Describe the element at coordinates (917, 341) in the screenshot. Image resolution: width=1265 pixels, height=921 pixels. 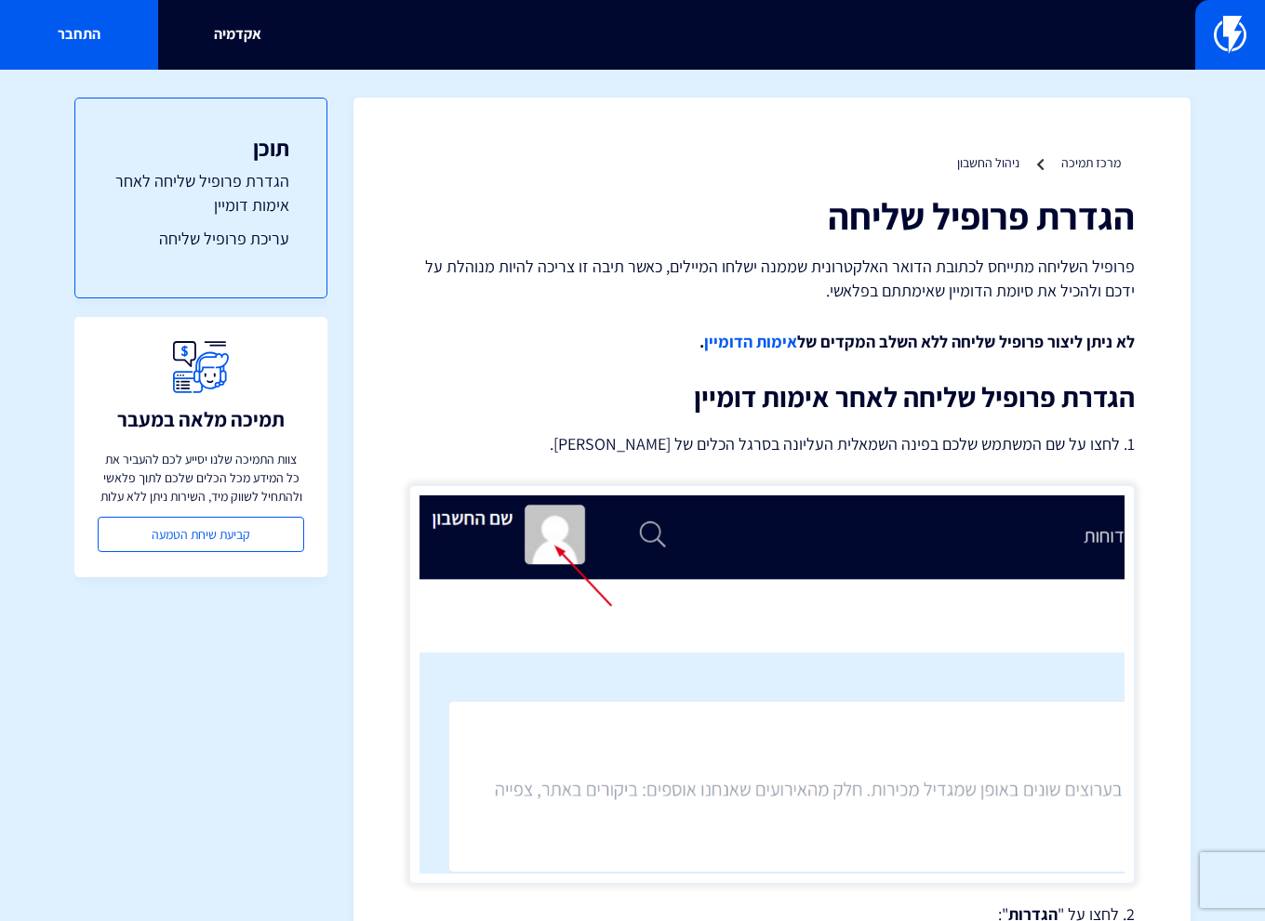
I see `strong: לא ניתן ליצור פרופיל שליחה ללא השלב המקדים של .` at that location.